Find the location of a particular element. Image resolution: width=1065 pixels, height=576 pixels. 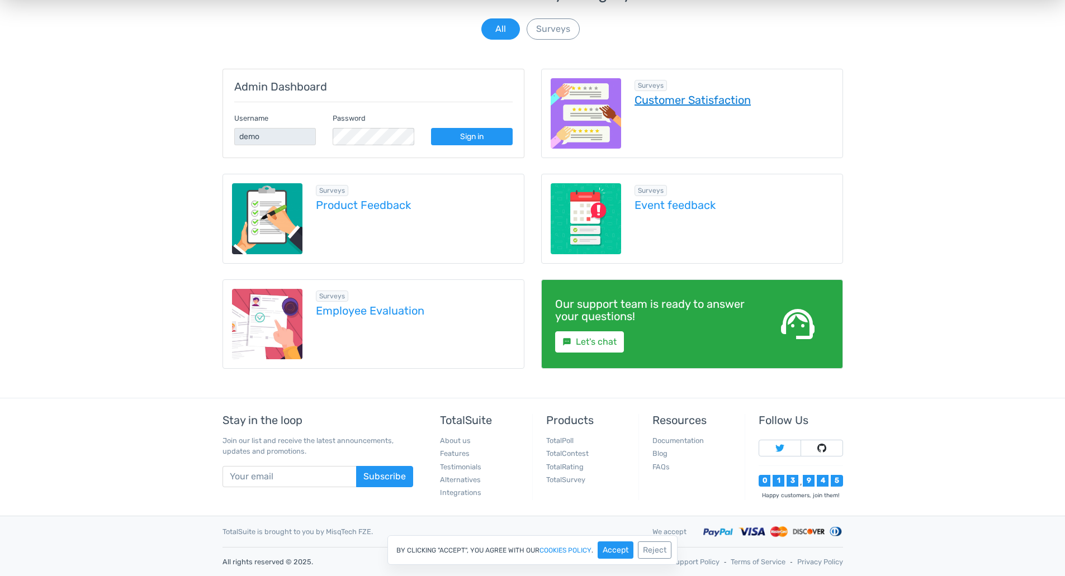

img: Accepted payment methods is located at coordinates (773, 532).